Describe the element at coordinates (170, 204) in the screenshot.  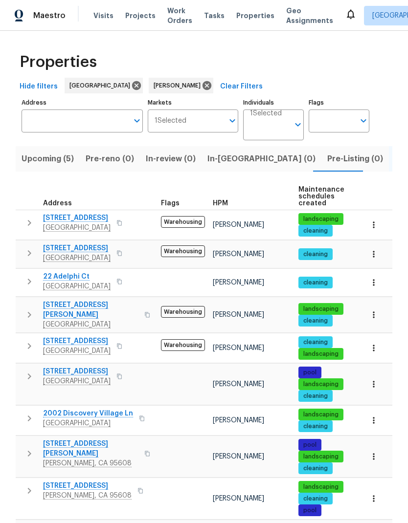
I see `span: Flags` at that location.